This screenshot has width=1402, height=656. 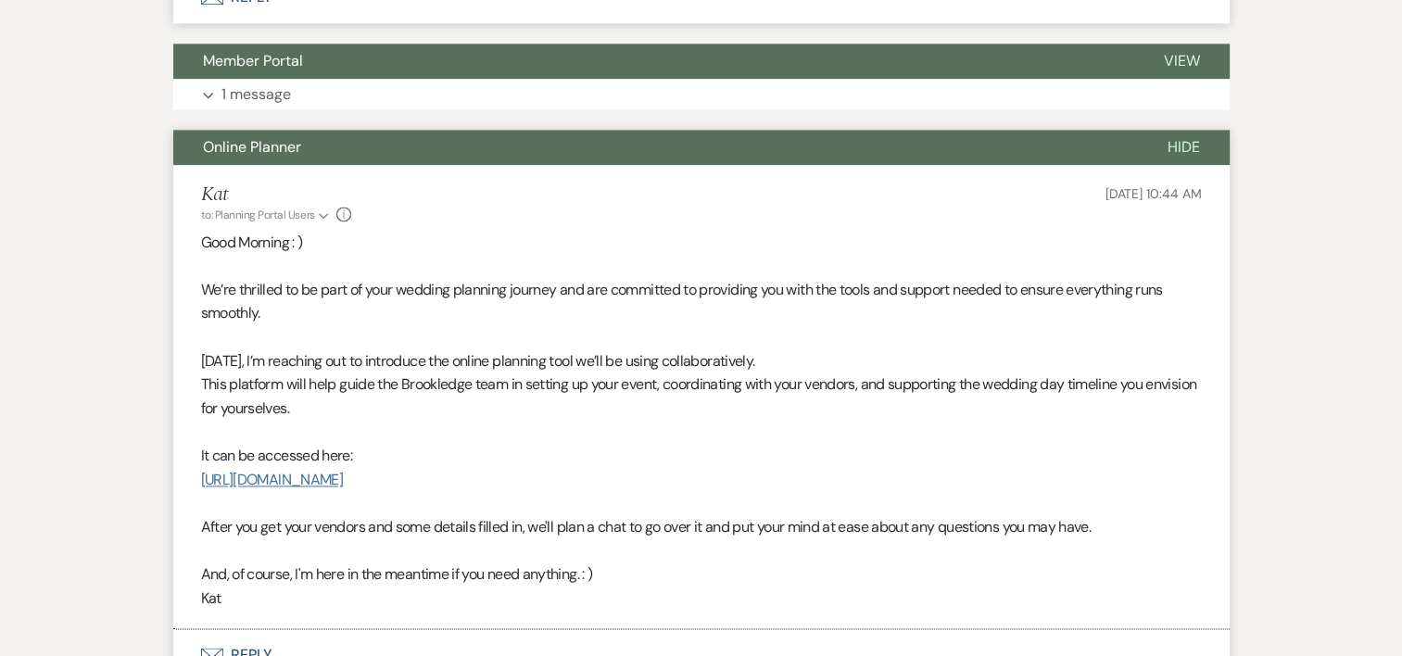 What do you see at coordinates (267, 215) in the screenshot?
I see `button: to: Planning Portal Users` at bounding box center [267, 215].